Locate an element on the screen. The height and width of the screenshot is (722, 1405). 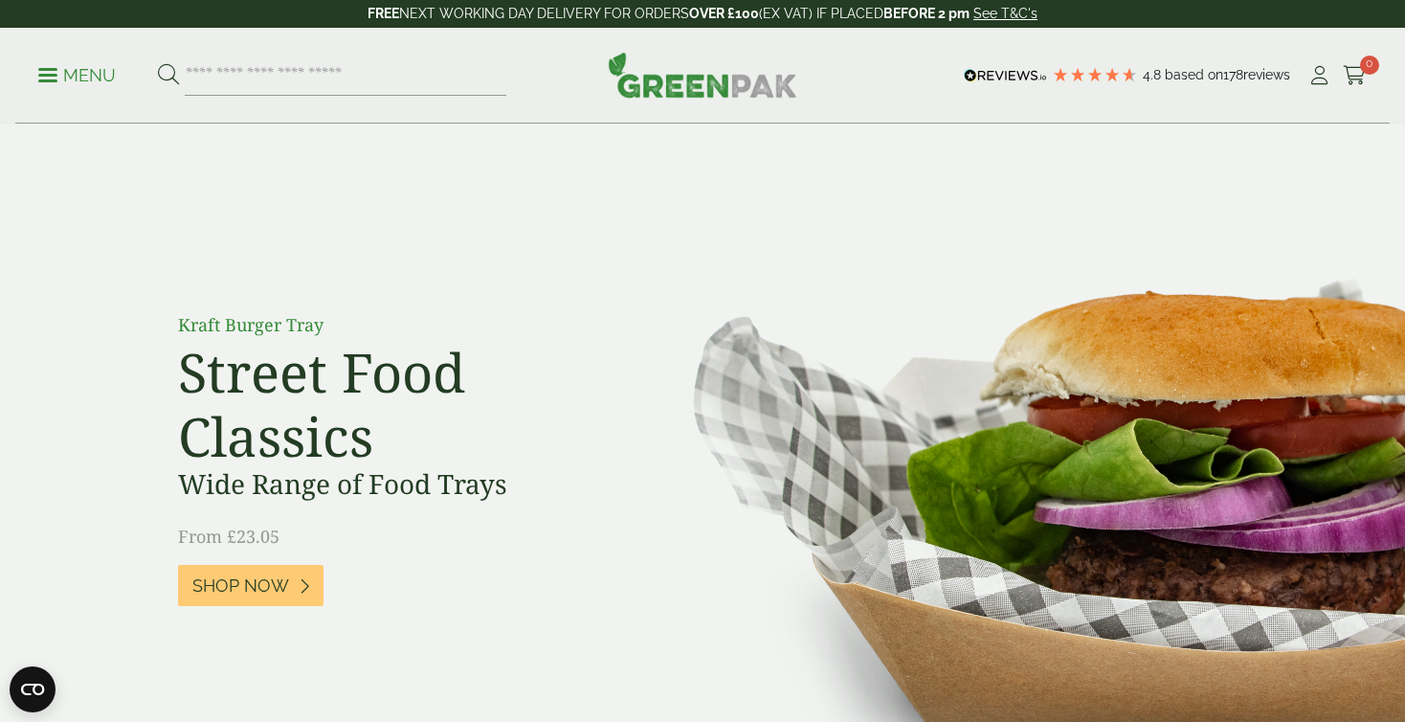
span: Based on is located at coordinates (1194, 75).